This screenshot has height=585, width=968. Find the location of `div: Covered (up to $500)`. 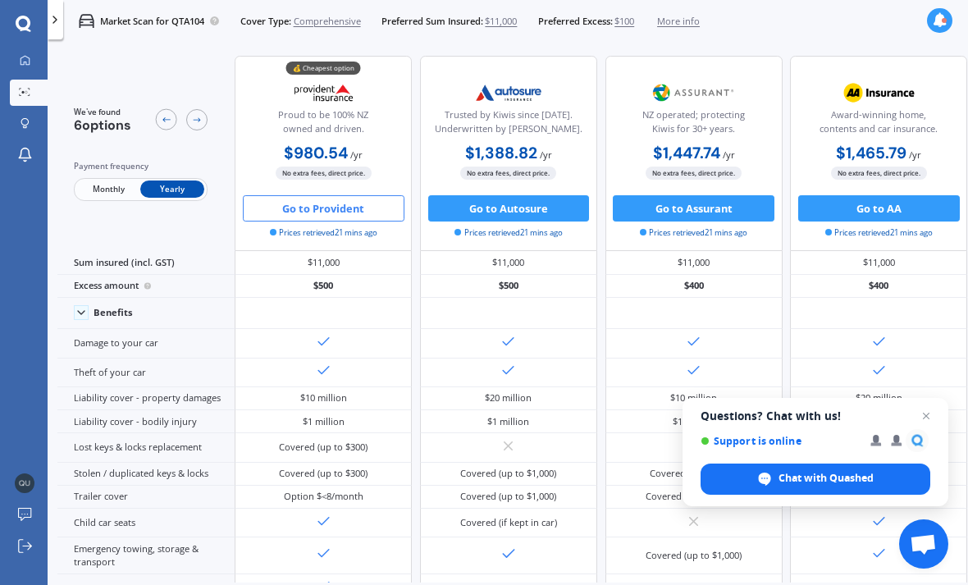

div: Covered (up to $500) is located at coordinates (694, 473).